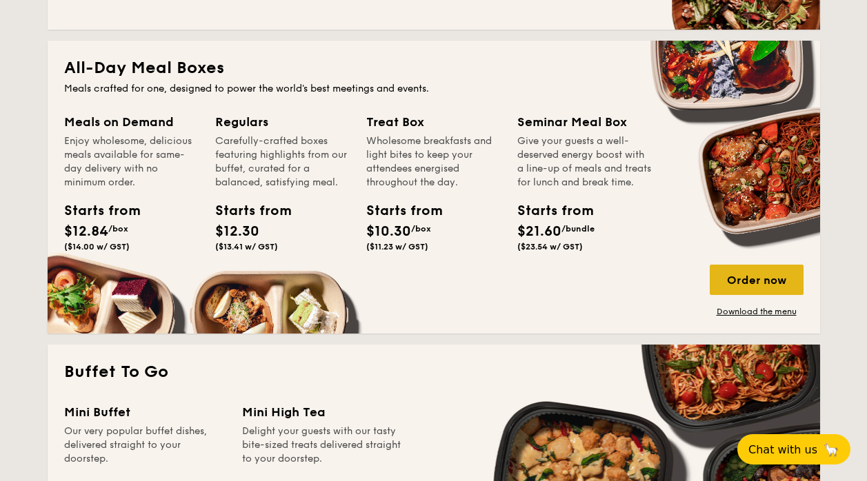 The image size is (867, 481). What do you see at coordinates (86, 232) in the screenshot?
I see `span: $12.84` at bounding box center [86, 232].